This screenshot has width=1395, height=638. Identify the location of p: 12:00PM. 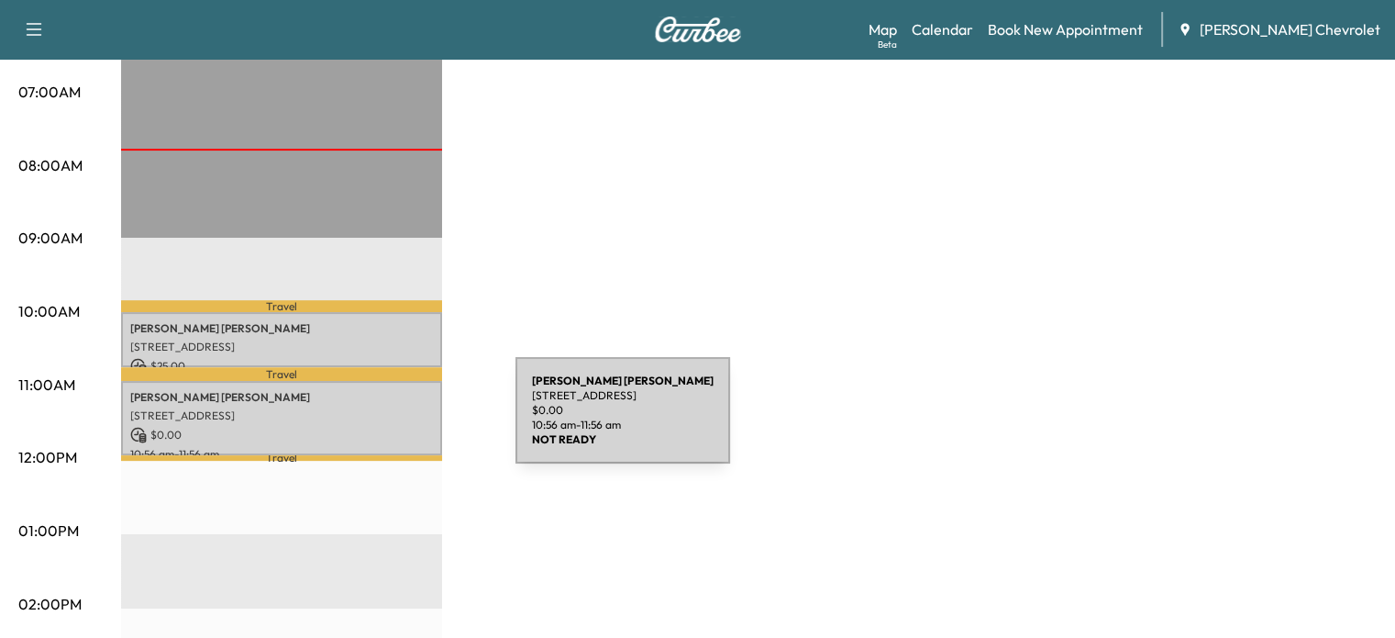
(48, 457).